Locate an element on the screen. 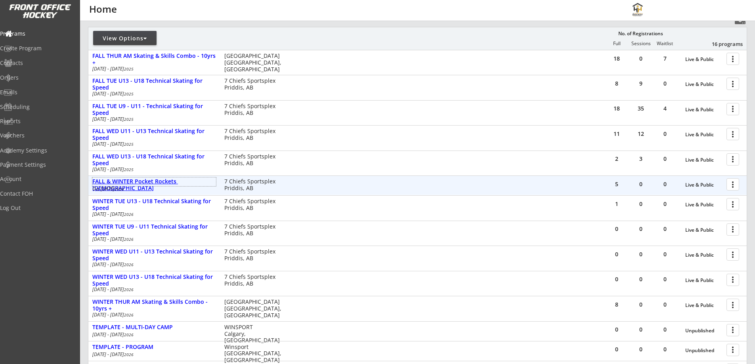 The image size is (755, 364). div: Waitlist is located at coordinates (665, 44).